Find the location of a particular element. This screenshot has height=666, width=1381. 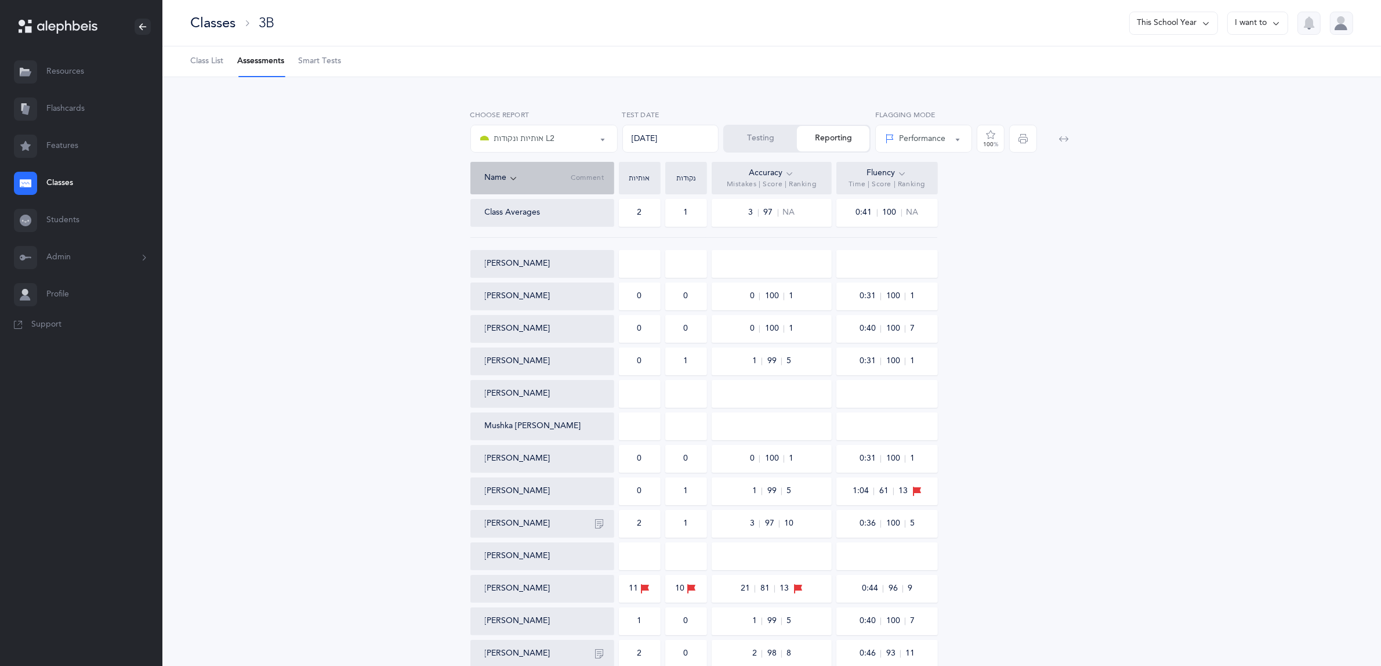

span: 2 is located at coordinates (757, 653).